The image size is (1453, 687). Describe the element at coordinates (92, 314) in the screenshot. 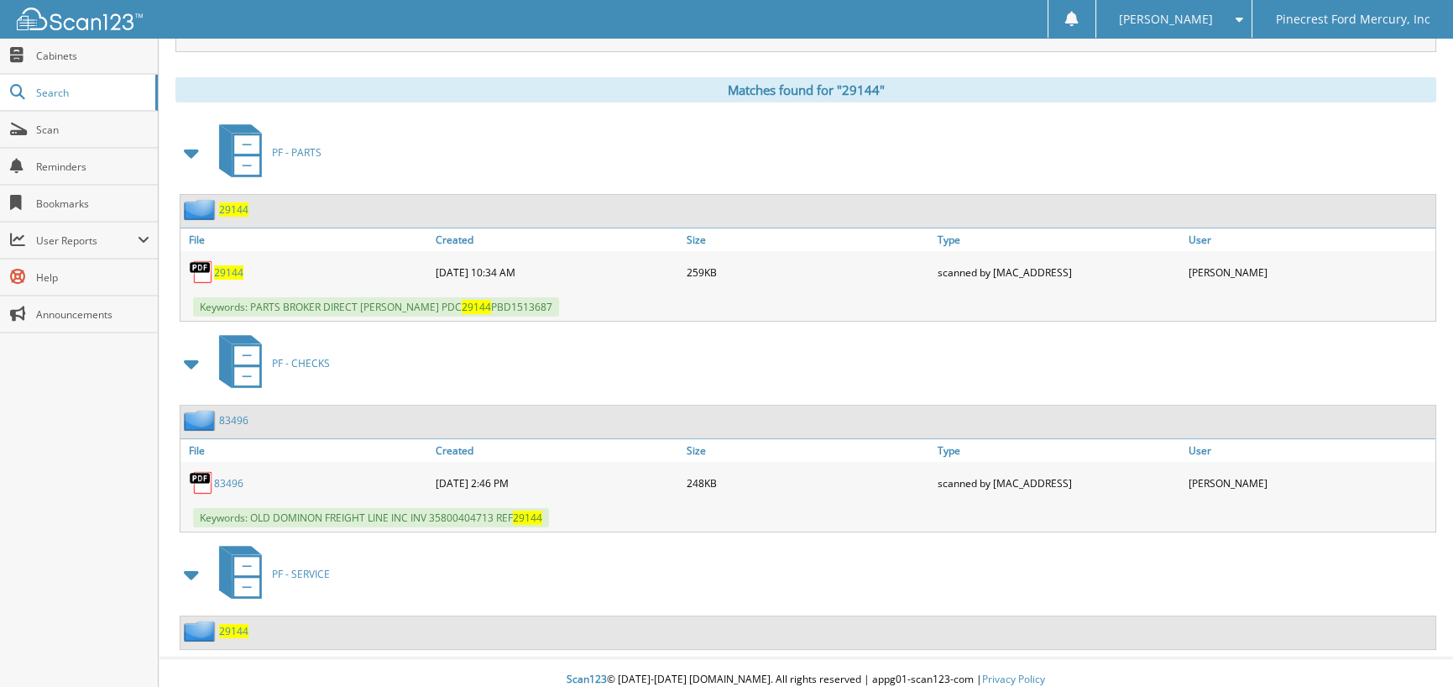

I see `span: Announcements` at that location.